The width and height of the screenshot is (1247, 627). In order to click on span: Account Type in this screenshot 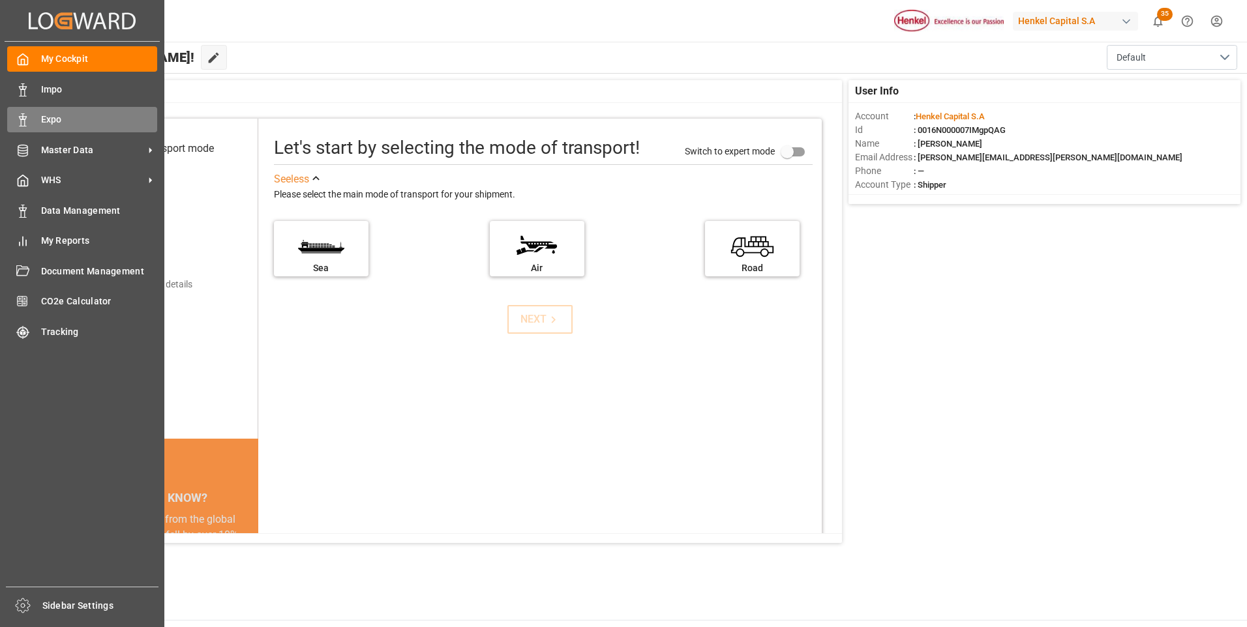, I will do `click(884, 185)`.